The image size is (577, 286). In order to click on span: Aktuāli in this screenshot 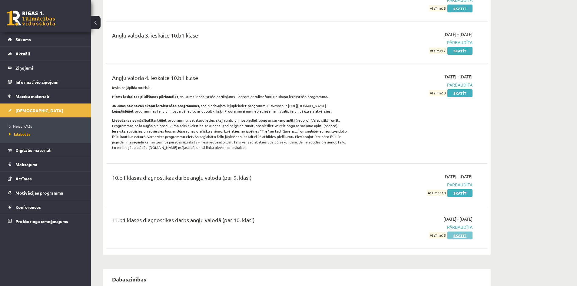, I will do `click(23, 54)`.